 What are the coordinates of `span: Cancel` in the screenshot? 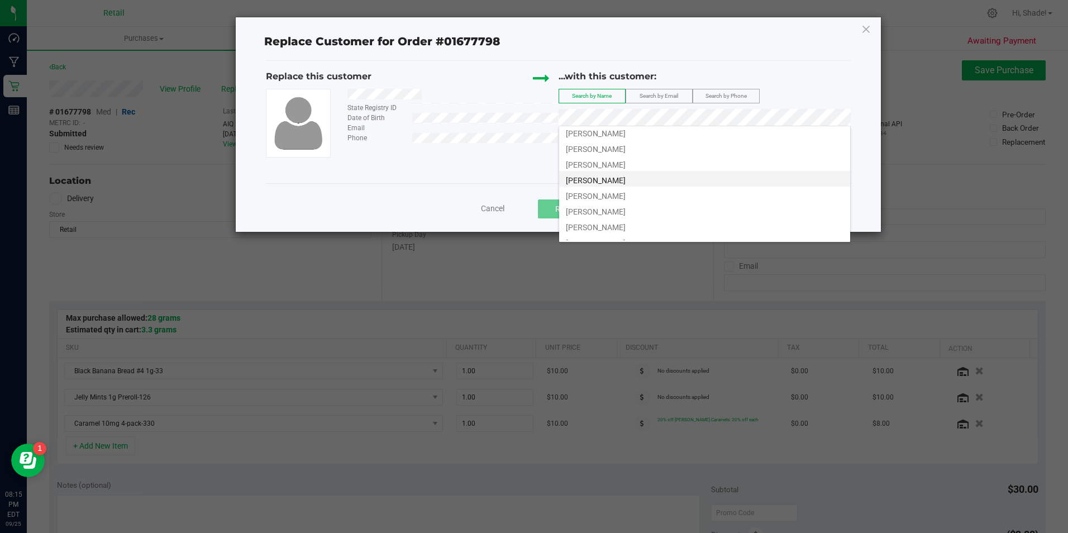 It's located at (493, 208).